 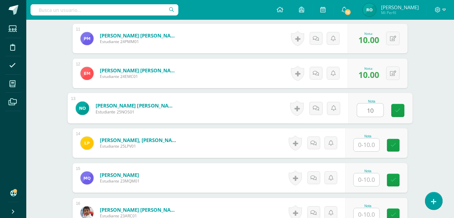 I want to click on img: 5cd2b1b199685d6bfa81a6a537dcbf1c.png, so click(x=370, y=10).